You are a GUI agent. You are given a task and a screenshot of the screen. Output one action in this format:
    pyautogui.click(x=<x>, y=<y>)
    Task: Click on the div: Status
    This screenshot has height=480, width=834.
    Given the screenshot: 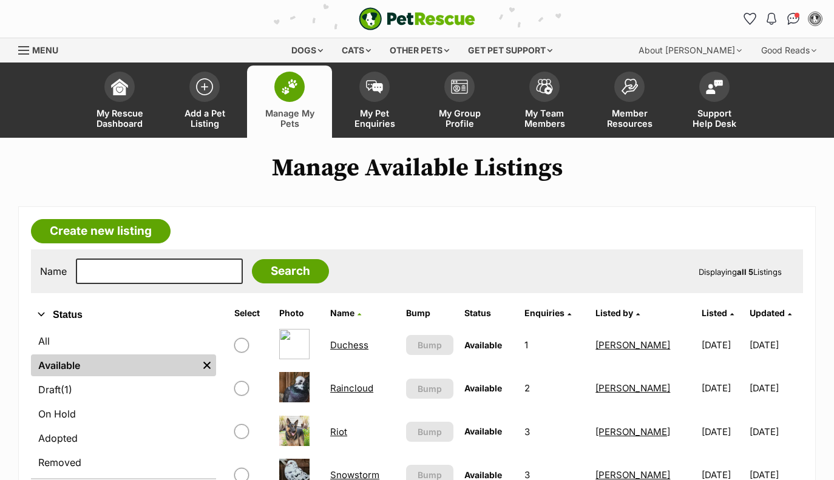 What is the action you would take?
    pyautogui.click(x=123, y=403)
    